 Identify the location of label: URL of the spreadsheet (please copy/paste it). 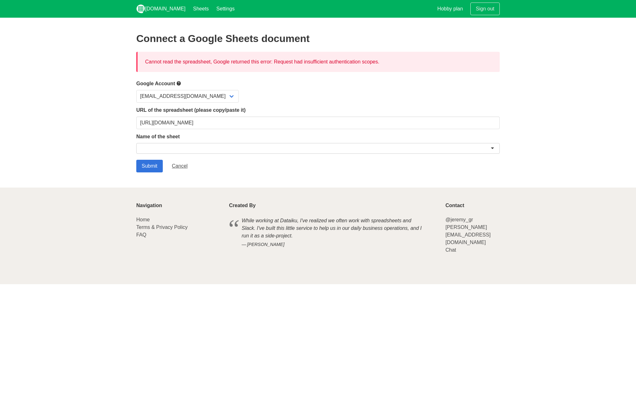
(318, 110).